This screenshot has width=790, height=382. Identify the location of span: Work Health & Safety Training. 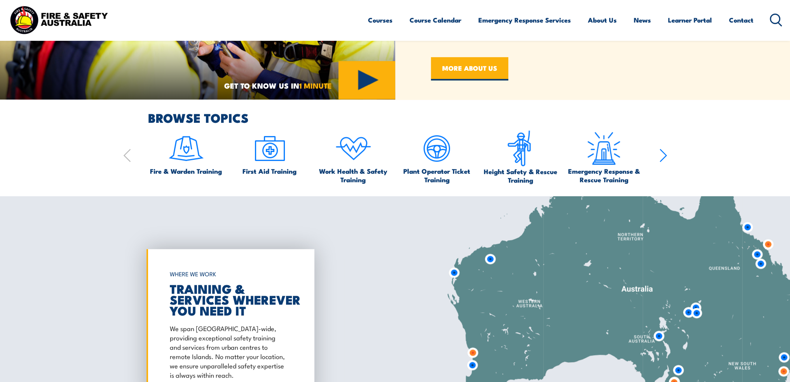
(353, 175).